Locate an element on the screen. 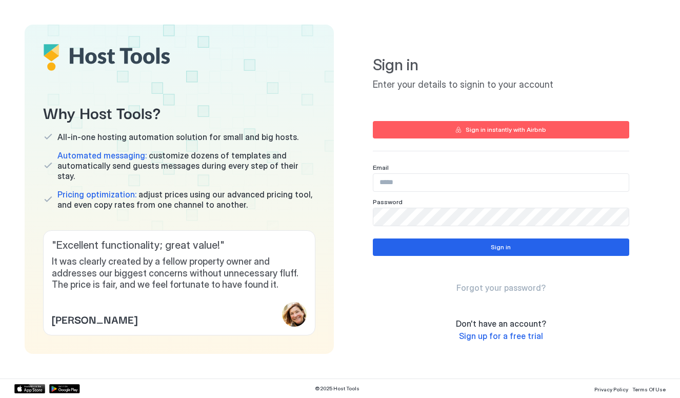  span: Automated messaging: is located at coordinates (102, 155).